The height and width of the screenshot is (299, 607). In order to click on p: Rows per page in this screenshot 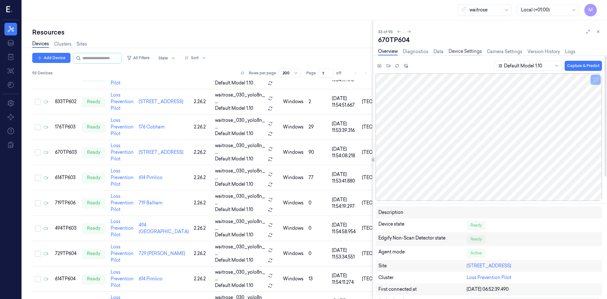, I will do `click(263, 73)`.